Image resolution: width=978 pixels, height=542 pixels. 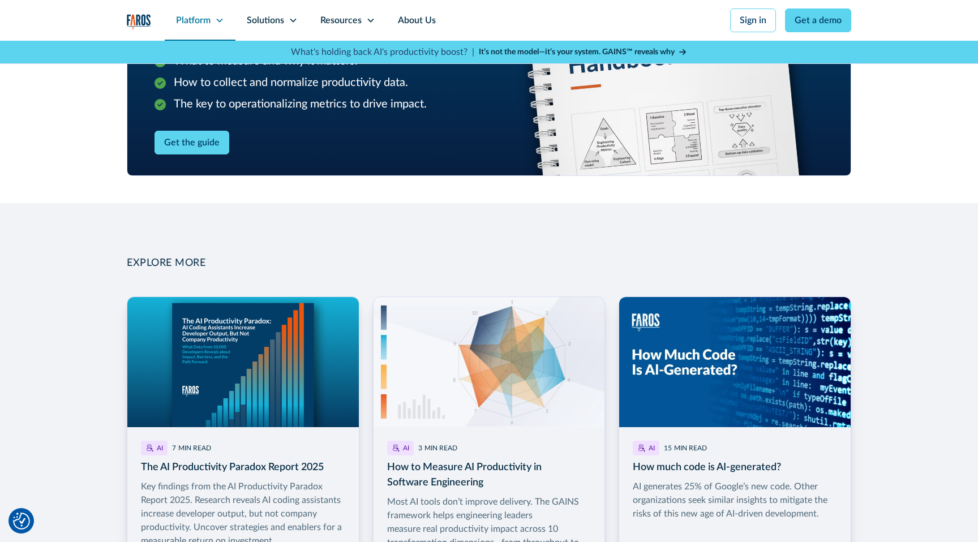 What do you see at coordinates (266, 20) in the screenshot?
I see `div: Solutions` at bounding box center [266, 20].